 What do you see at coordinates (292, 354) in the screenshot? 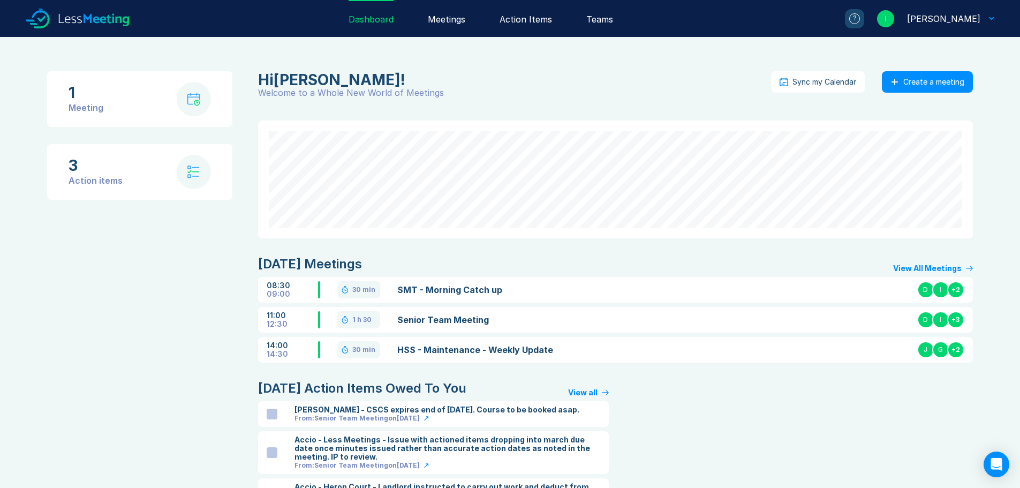
I see `div: 14:30` at bounding box center [292, 354].